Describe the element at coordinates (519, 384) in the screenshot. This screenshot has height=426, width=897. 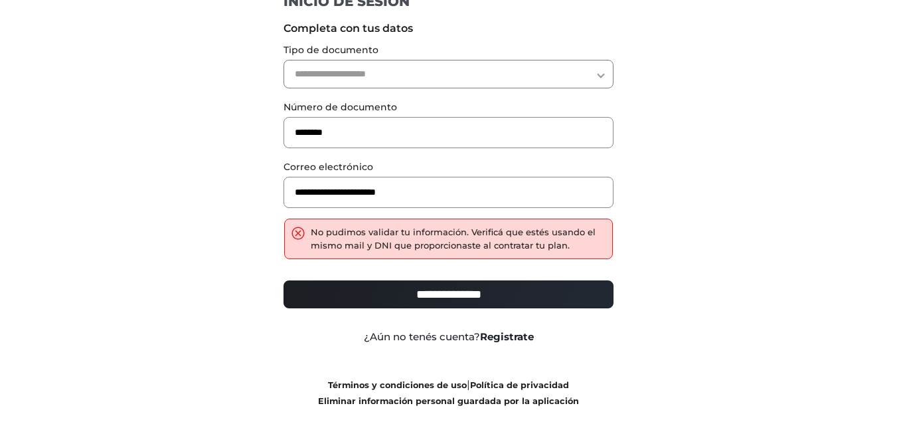
I see `a: Política de privacidad` at that location.